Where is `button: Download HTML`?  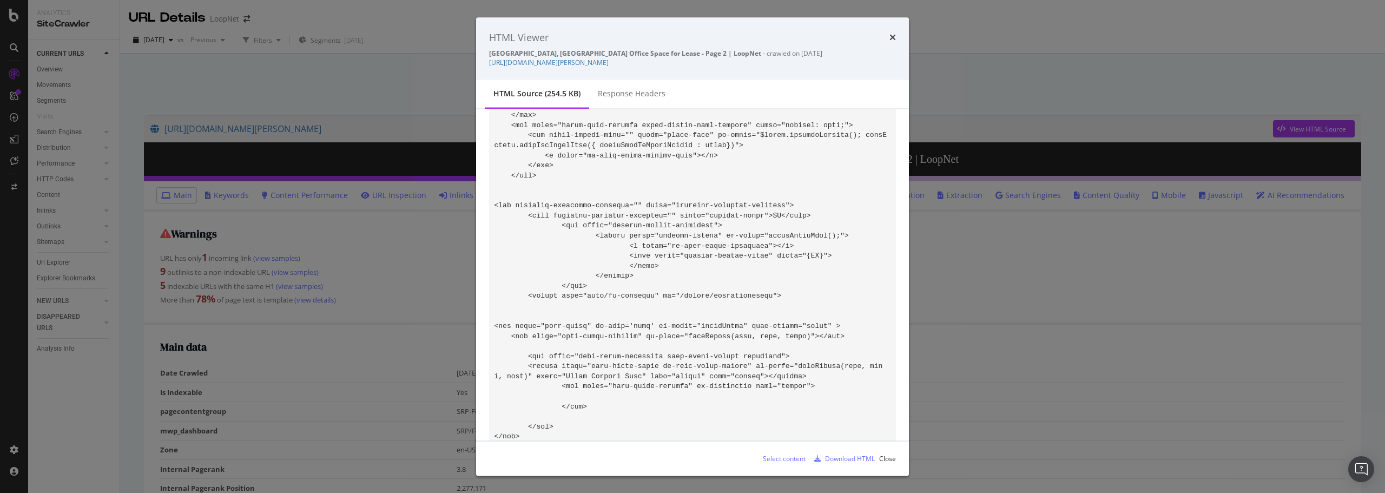
button: Download HTML is located at coordinates (842, 458).